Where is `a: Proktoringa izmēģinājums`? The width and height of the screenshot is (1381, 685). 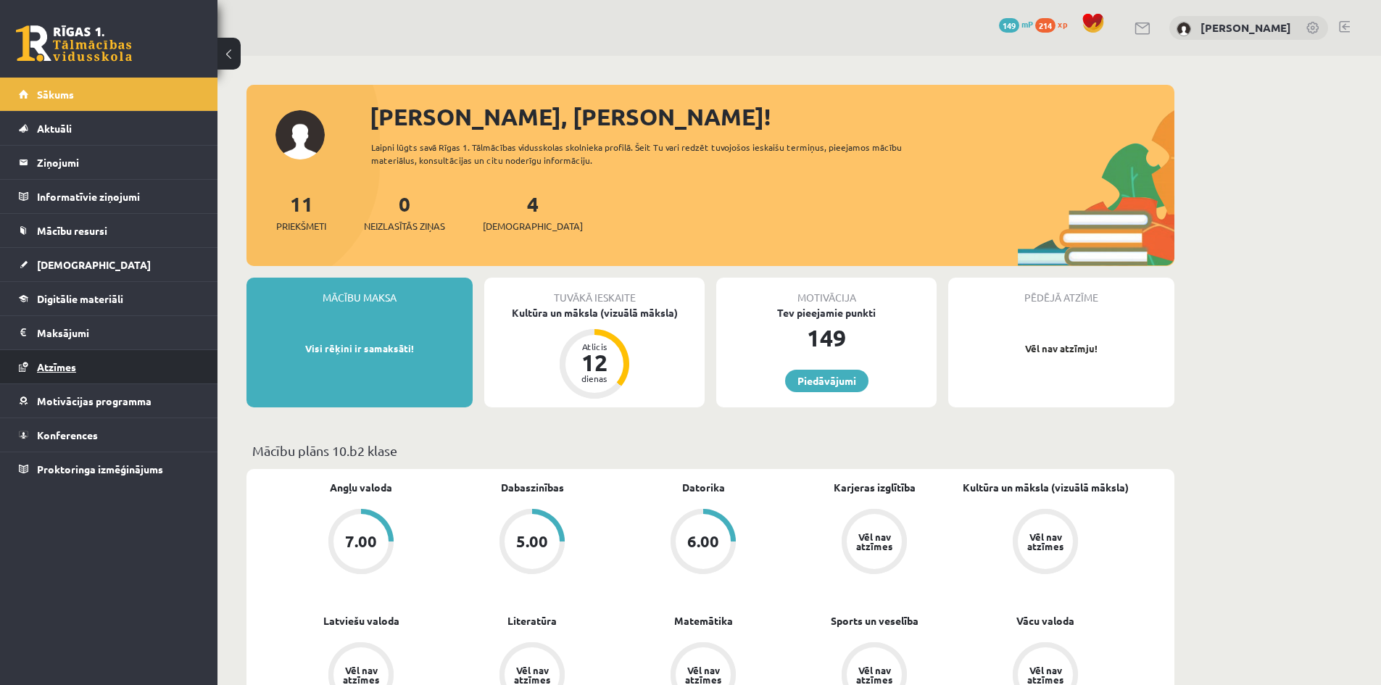 a: Proktoringa izmēģinājums is located at coordinates (109, 469).